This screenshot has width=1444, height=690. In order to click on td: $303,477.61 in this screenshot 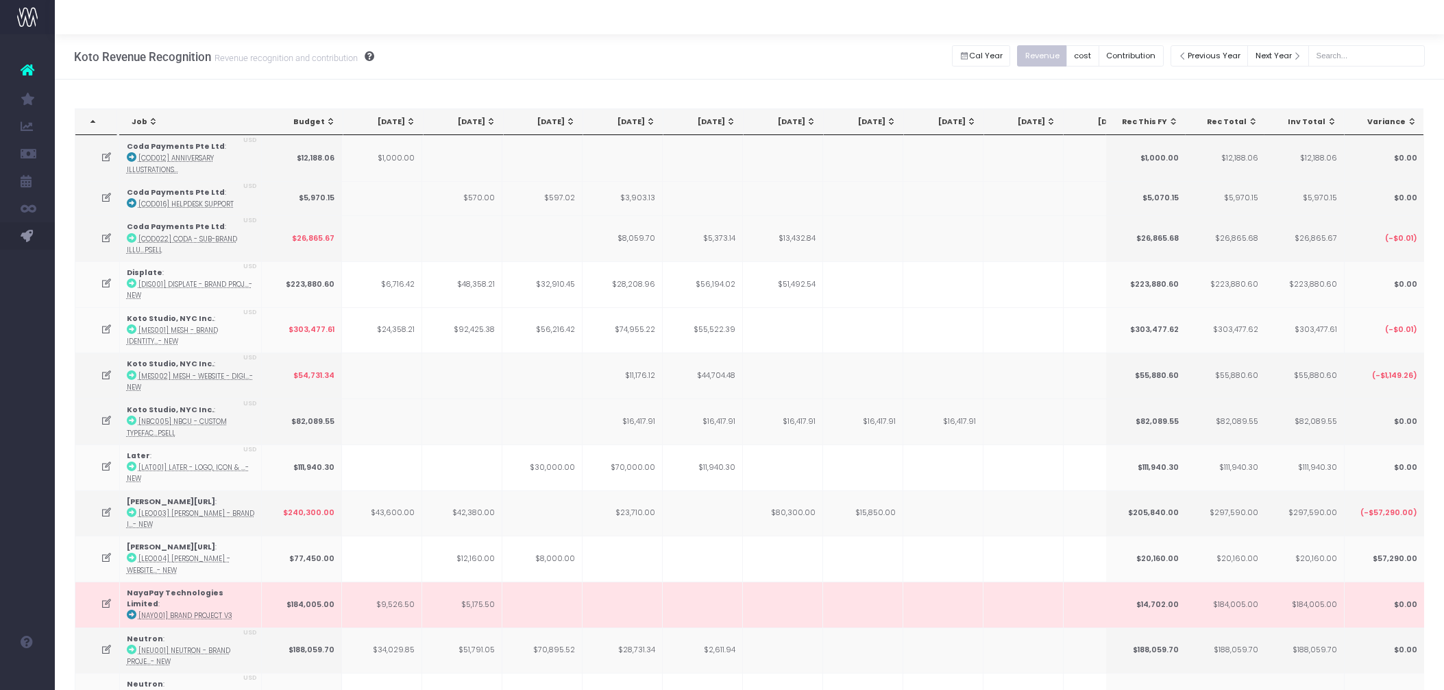, I will do `click(302, 330)`.